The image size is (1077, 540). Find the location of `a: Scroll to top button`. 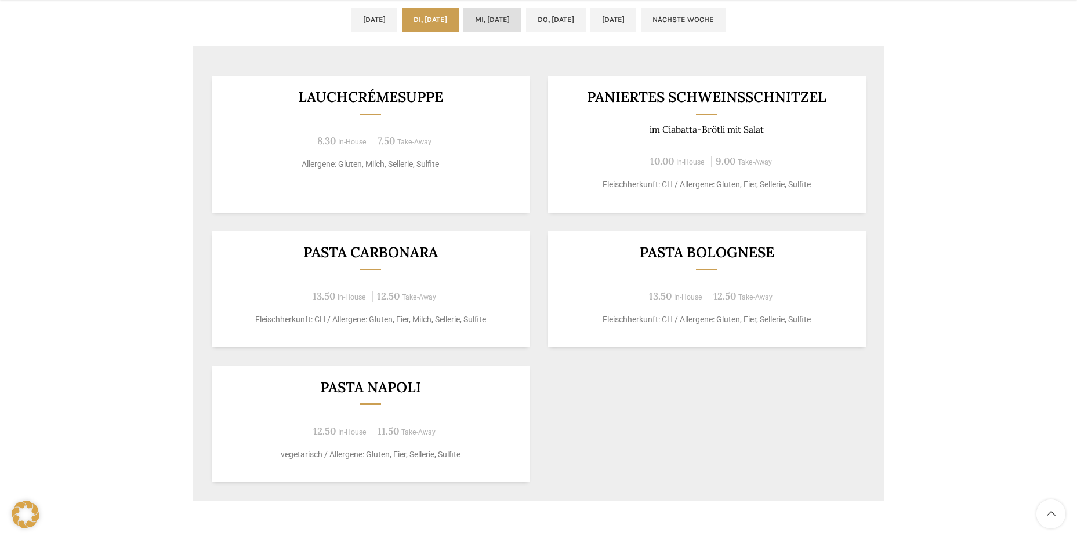

a: Scroll to top button is located at coordinates (1050, 514).